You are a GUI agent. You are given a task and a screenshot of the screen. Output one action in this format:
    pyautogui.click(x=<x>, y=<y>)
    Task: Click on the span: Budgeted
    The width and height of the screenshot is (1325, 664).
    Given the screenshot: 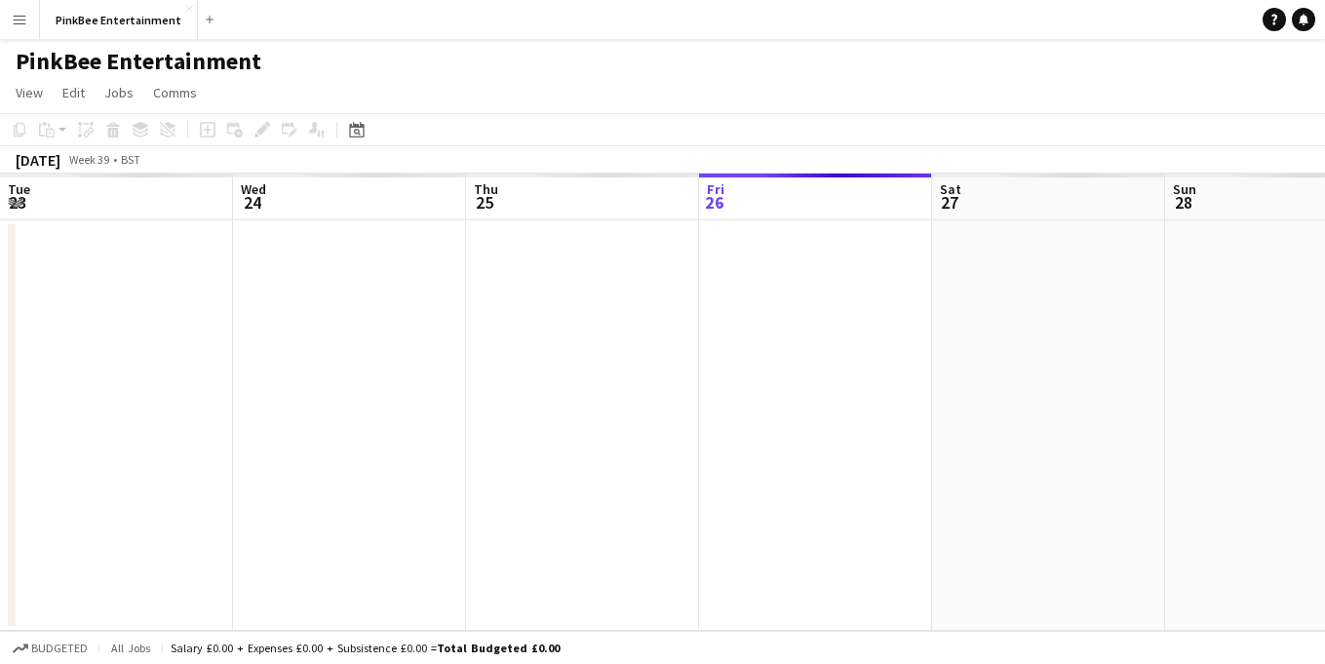 What is the action you would take?
    pyautogui.click(x=59, y=648)
    